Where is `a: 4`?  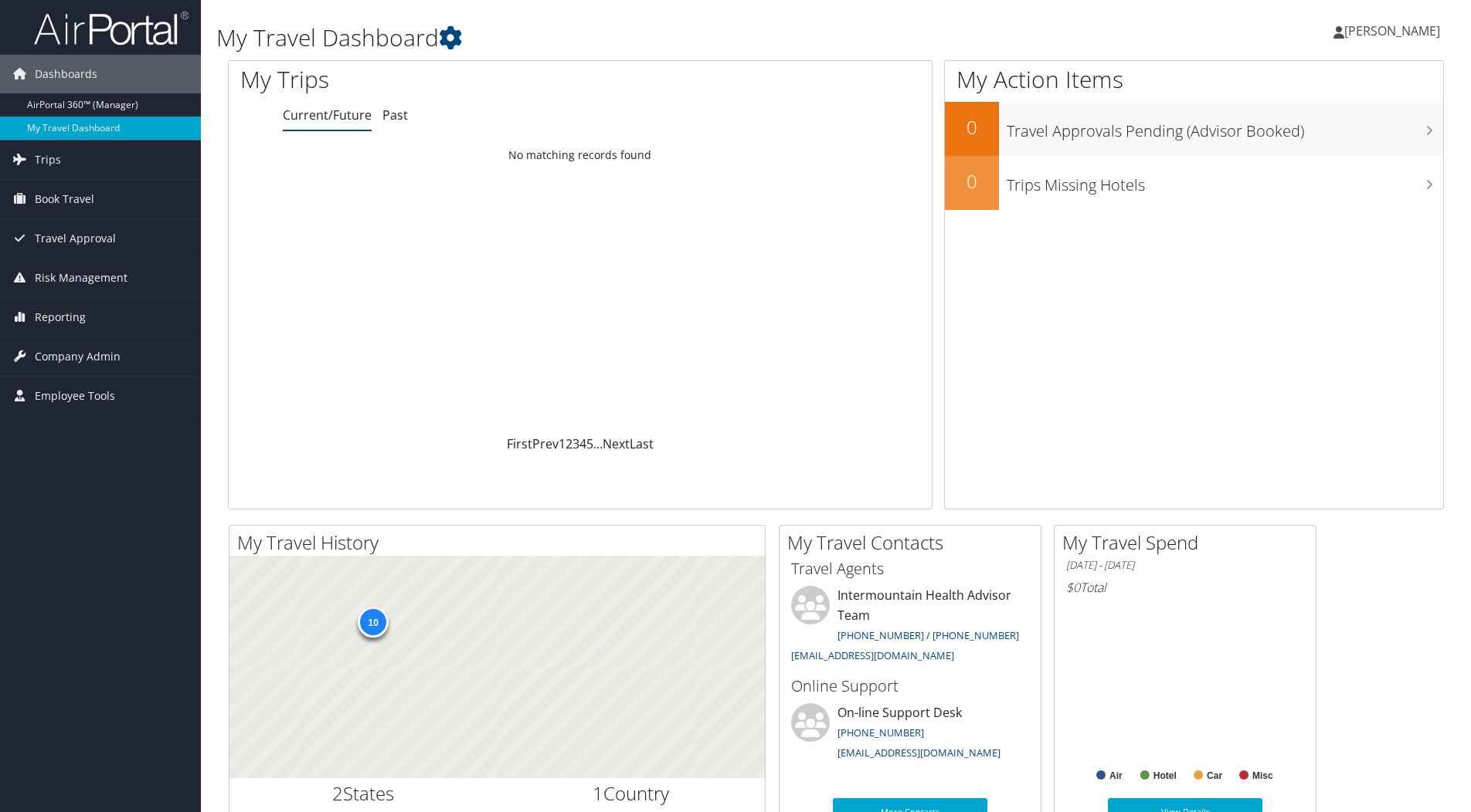 a: 4 is located at coordinates (583, 444).